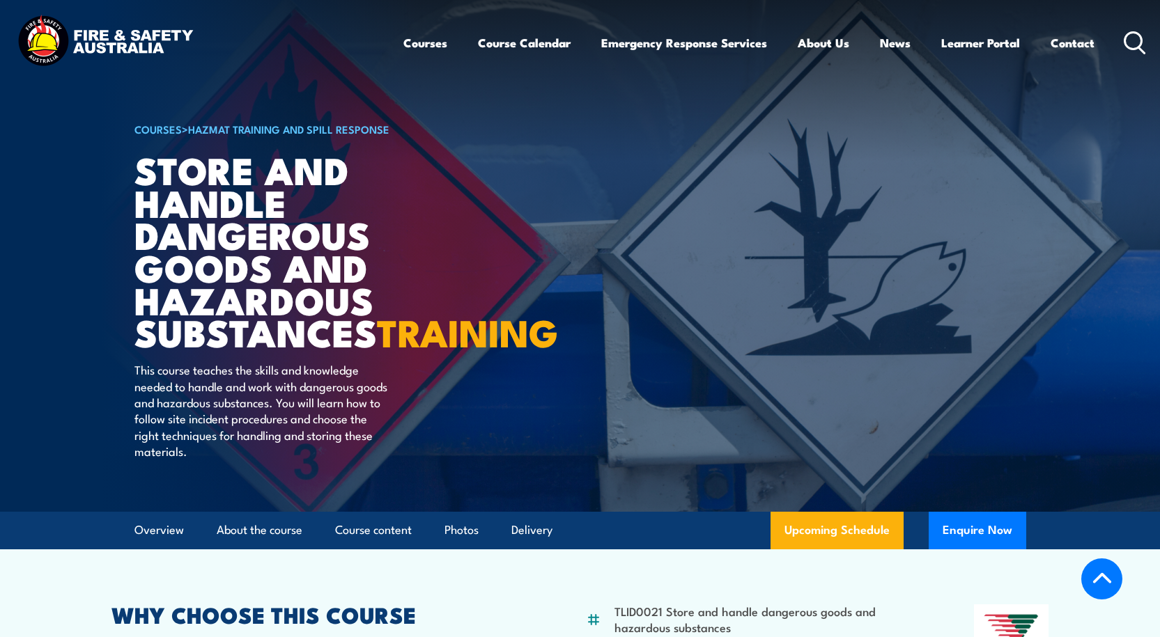 The width and height of the screenshot is (1160, 637). What do you see at coordinates (837, 531) in the screenshot?
I see `a: Upcoming Schedule` at bounding box center [837, 531].